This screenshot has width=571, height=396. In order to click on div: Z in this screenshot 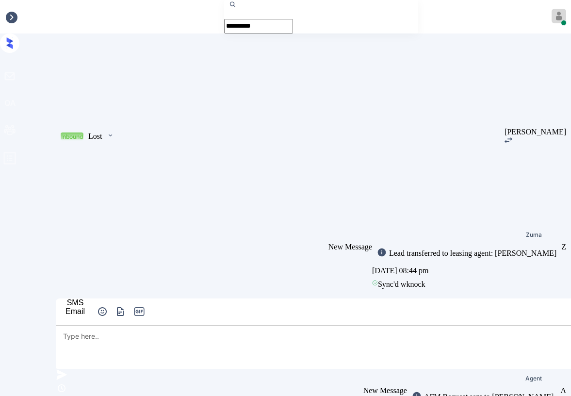, I will do `click(564, 247)`.